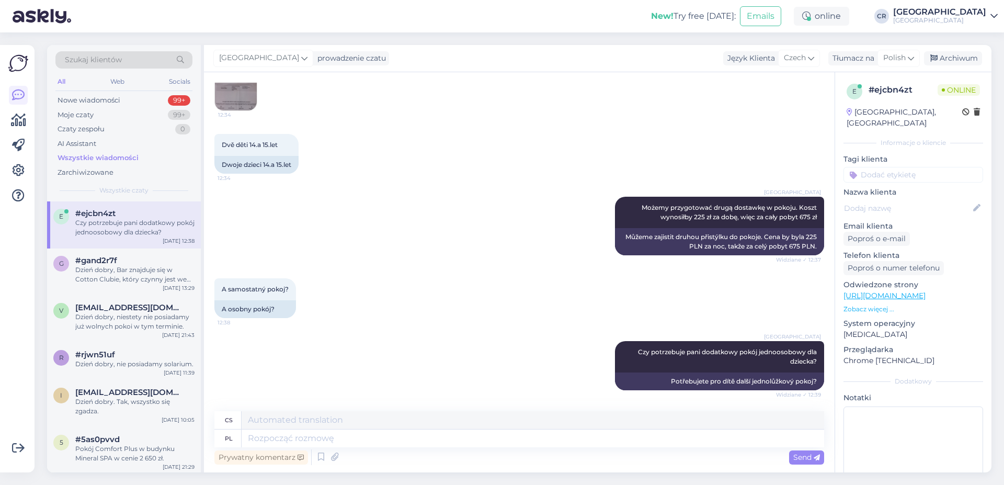  What do you see at coordinates (913, 159) in the screenshot?
I see `p: Tagi klienta` at bounding box center [913, 159].